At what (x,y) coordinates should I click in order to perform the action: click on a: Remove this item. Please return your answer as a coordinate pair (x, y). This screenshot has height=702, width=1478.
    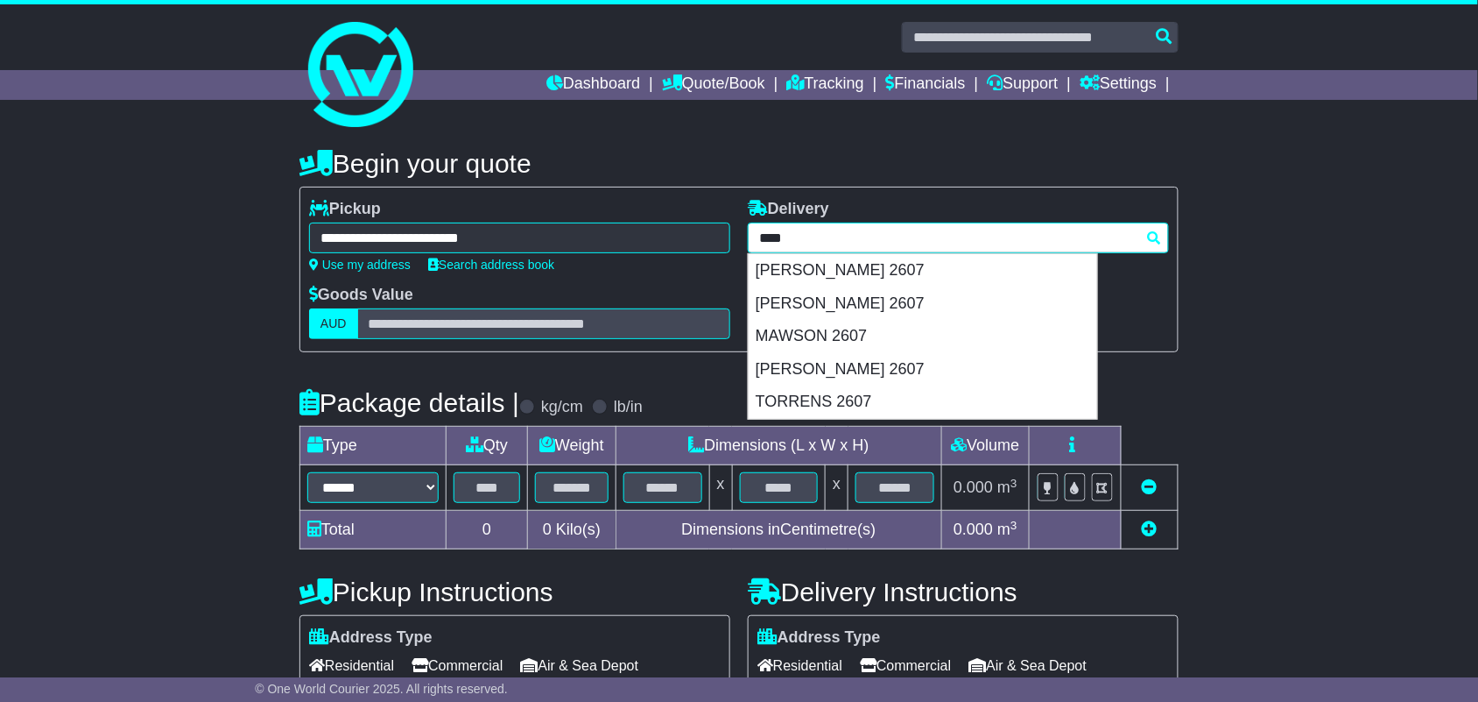
    Looking at the image, I should click on (1150, 487).